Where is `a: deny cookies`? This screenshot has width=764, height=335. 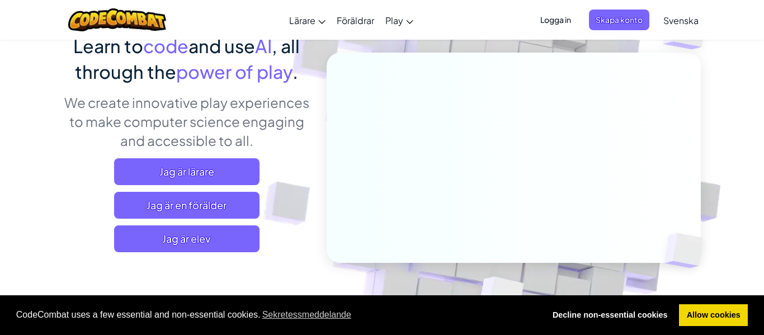
a: deny cookies is located at coordinates (610, 315).